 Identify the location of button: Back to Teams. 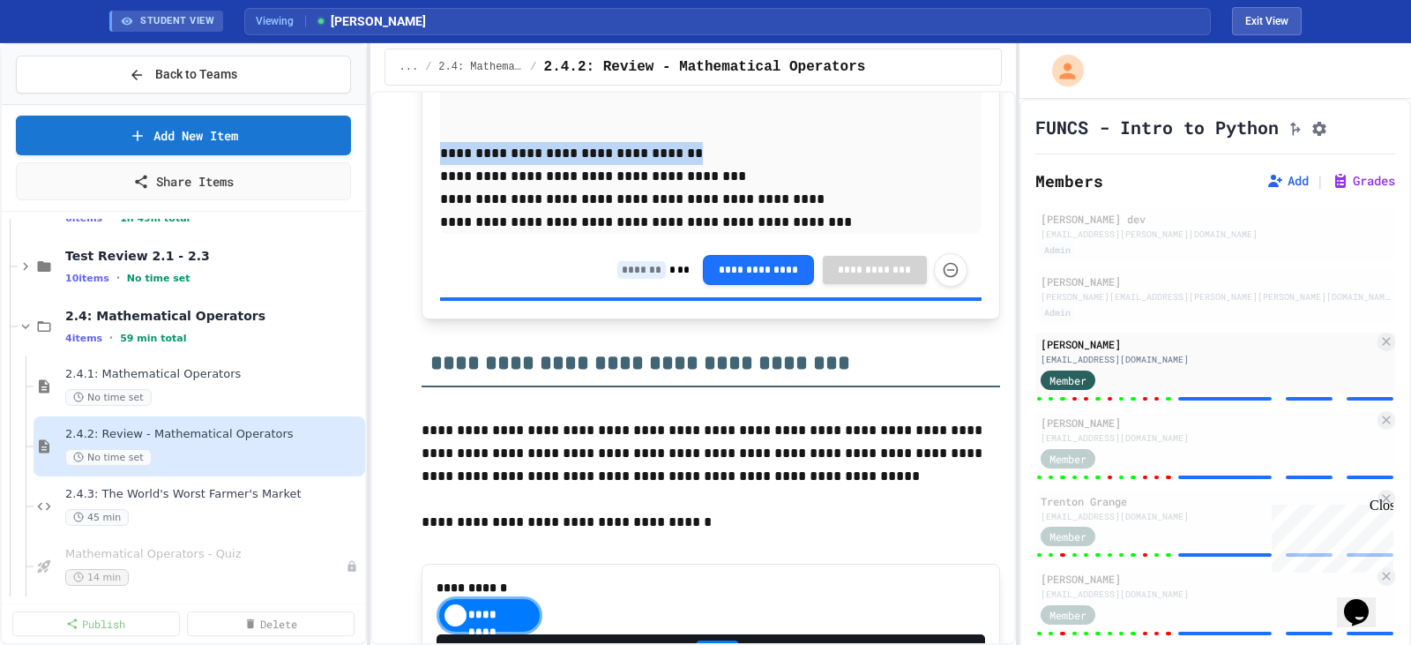
(183, 74).